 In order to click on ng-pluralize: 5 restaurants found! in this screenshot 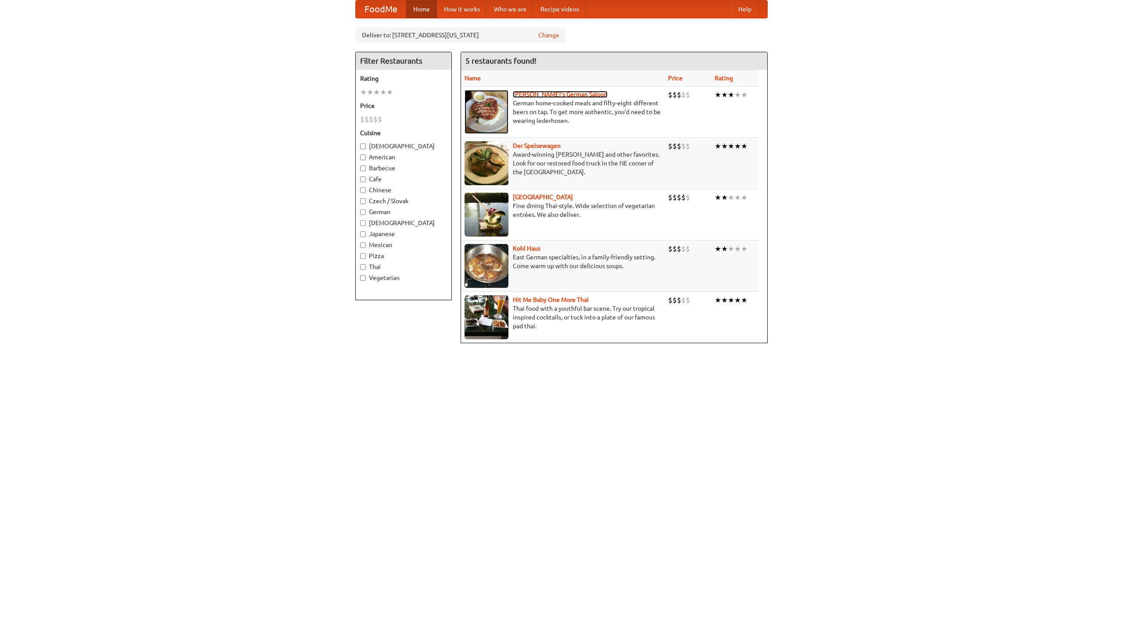, I will do `click(501, 61)`.